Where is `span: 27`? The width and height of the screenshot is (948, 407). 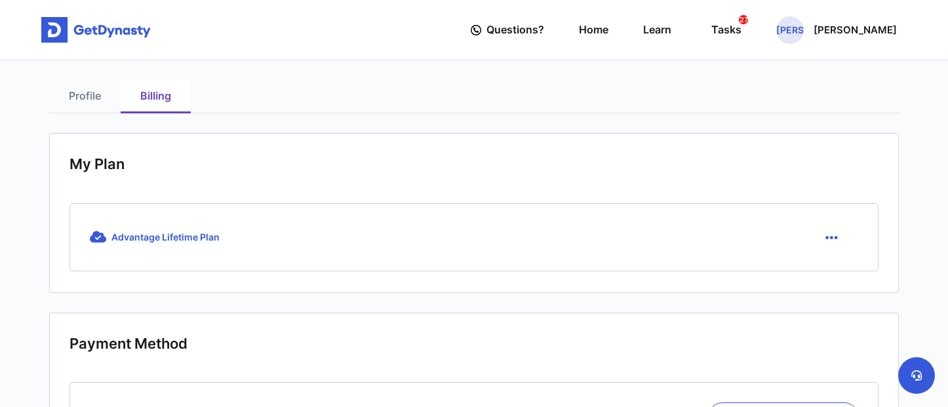 span: 27 is located at coordinates (743, 20).